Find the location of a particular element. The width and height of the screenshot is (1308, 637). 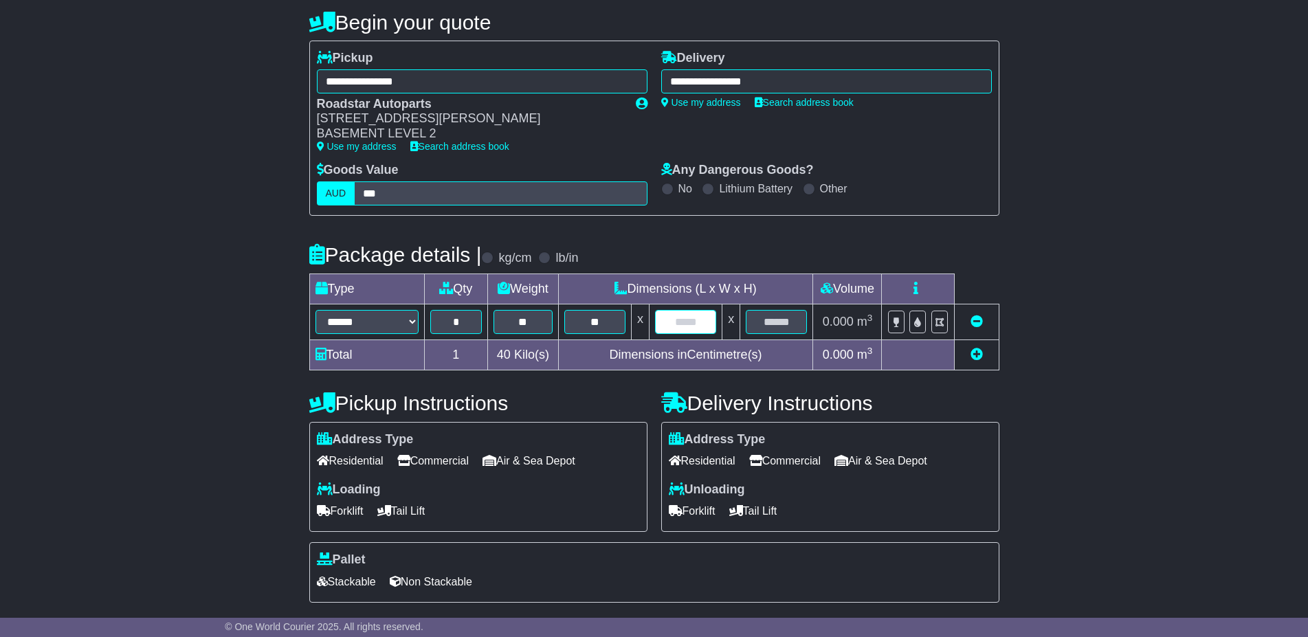

span: Non Stackable is located at coordinates (431, 582).